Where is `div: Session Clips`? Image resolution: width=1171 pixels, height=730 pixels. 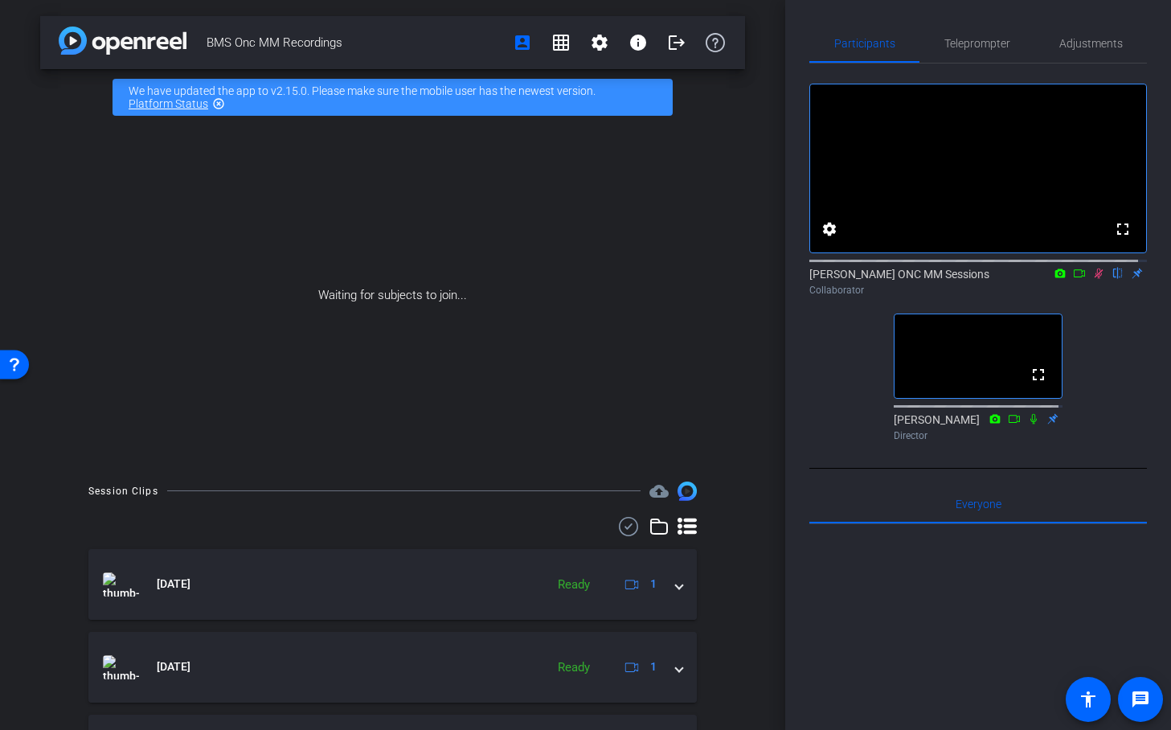 div: Session Clips is located at coordinates (123, 491).